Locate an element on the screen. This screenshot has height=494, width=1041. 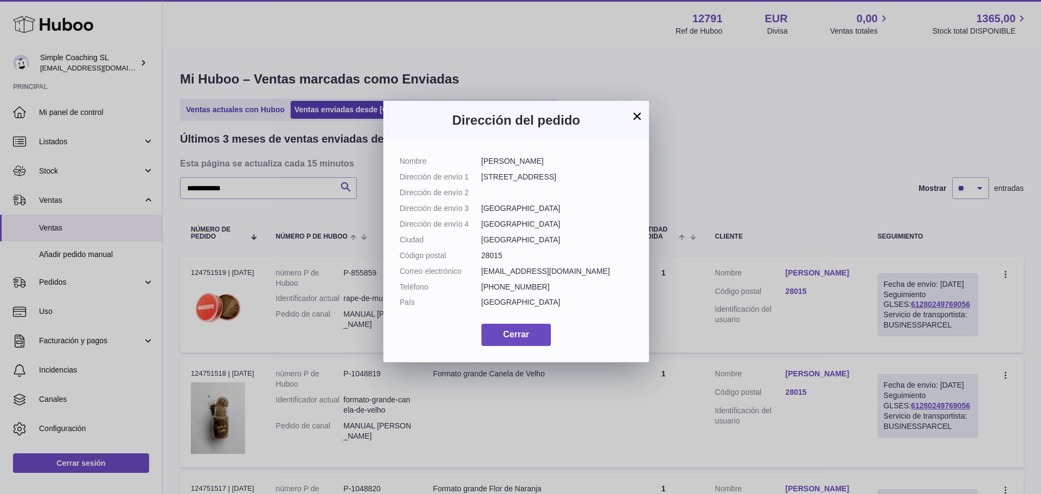
dt: Dirección de envío 1 is located at coordinates (440, 177).